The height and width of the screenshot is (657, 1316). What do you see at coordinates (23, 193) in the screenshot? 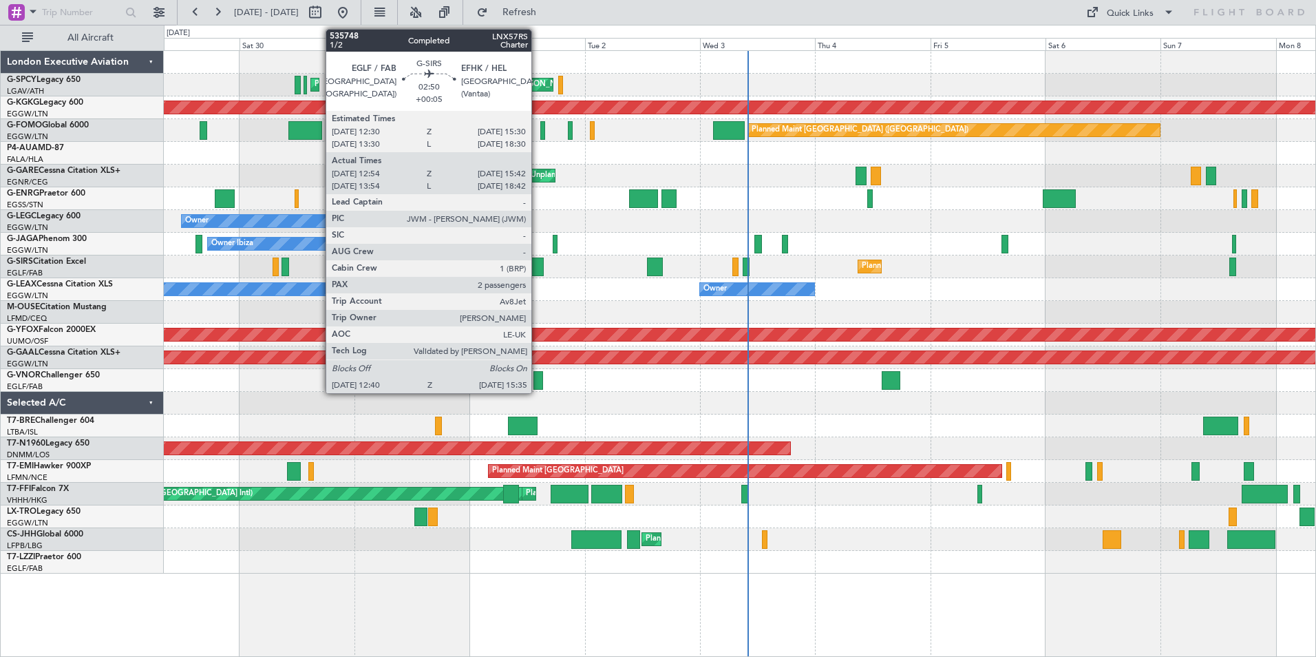
I see `span: G-ENRG` at bounding box center [23, 193].